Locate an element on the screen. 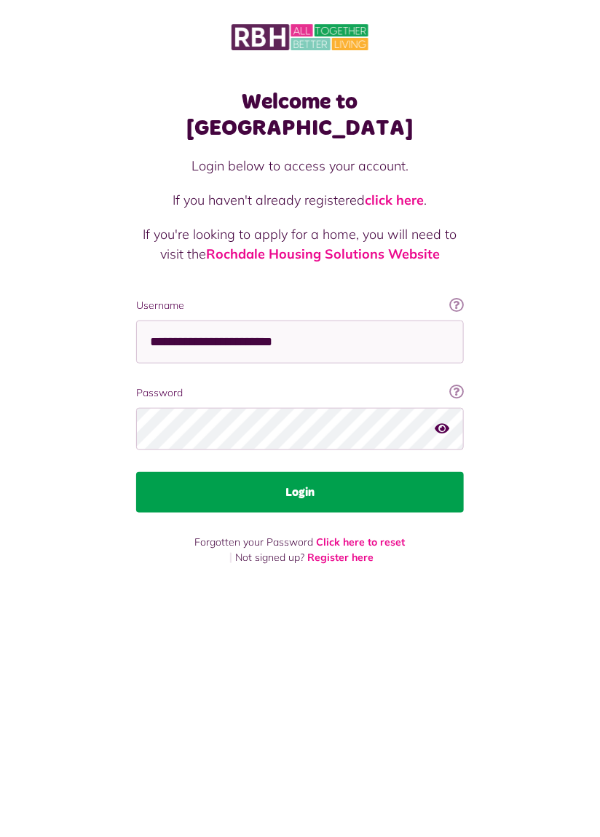 The image size is (600, 837). a: click here is located at coordinates (395, 200).